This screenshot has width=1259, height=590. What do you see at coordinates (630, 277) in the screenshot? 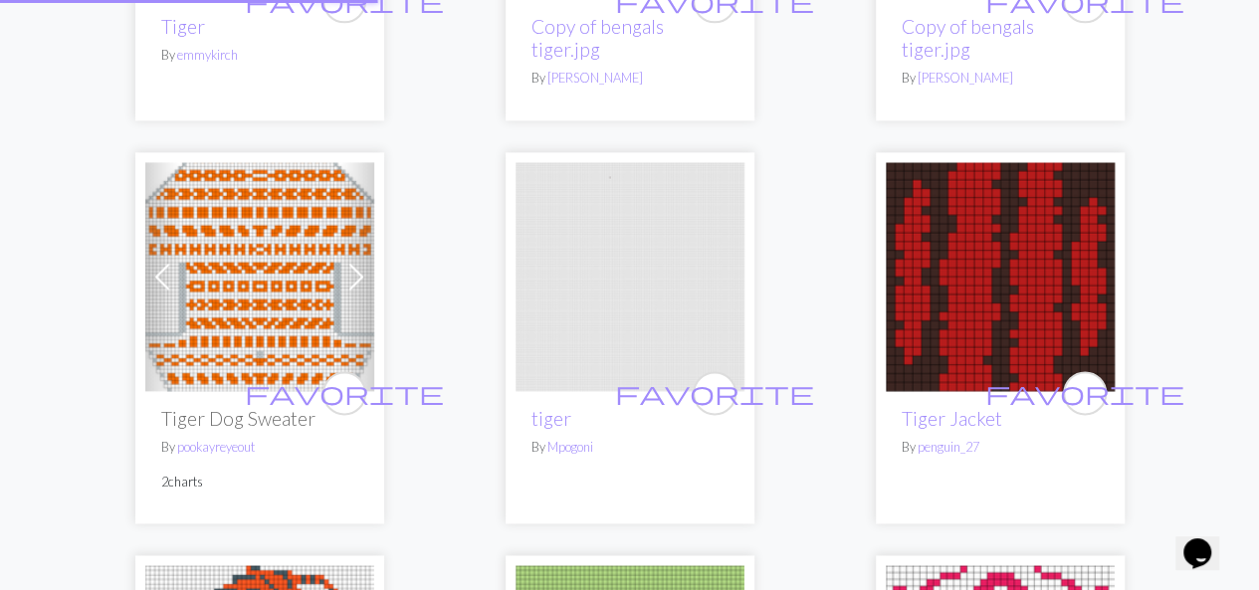
I see `img: tiger` at bounding box center [630, 277].